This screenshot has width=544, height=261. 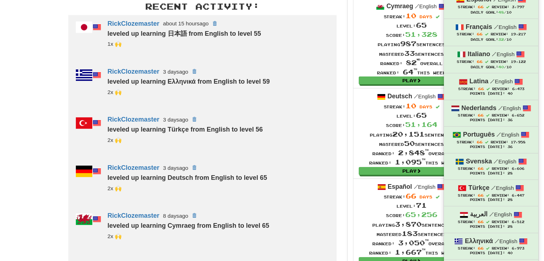 I want to click on div: Streak:, so click(x=411, y=16).